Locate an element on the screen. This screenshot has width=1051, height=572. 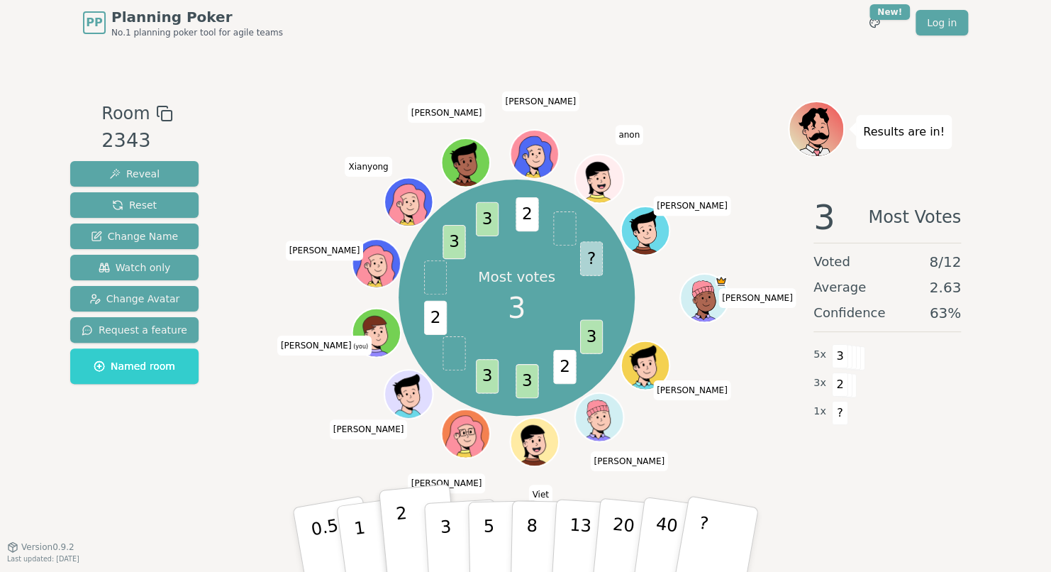
button: Watch only is located at coordinates (134, 267).